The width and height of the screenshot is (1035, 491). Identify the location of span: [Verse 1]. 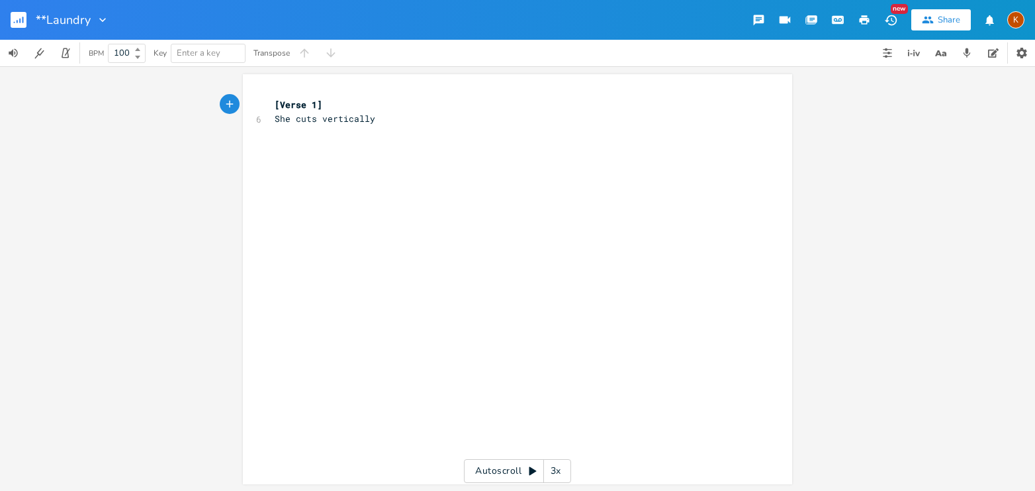
(299, 105).